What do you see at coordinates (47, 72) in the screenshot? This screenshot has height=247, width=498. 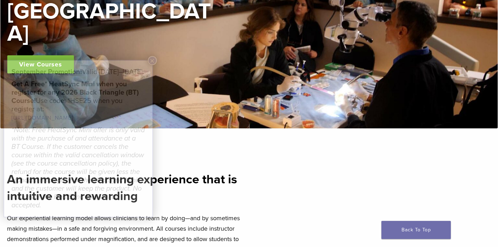 I see `strong: September Promotion!` at bounding box center [47, 72].